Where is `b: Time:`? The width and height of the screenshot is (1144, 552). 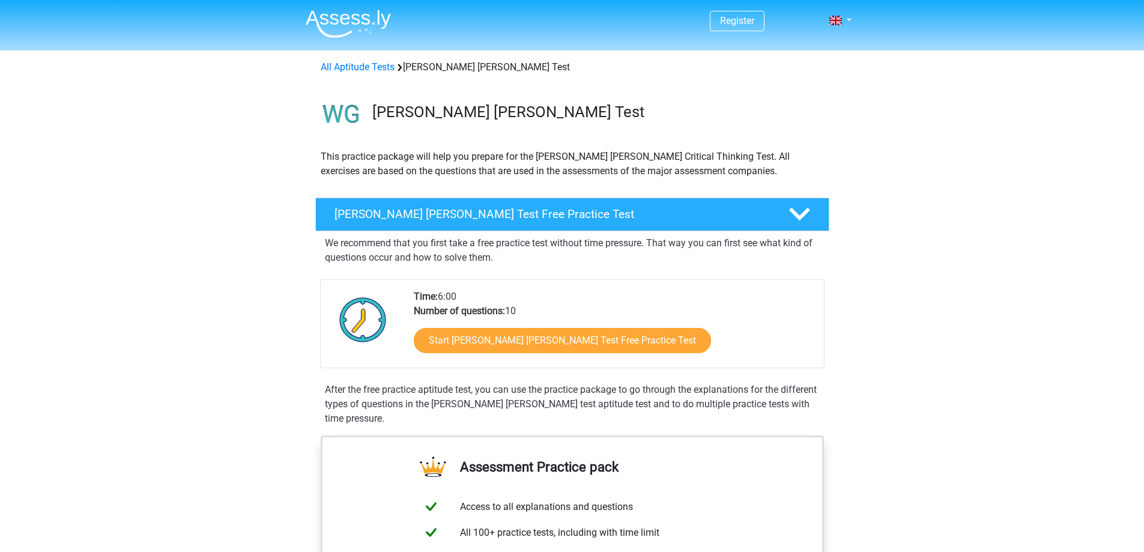 b: Time: is located at coordinates (426, 296).